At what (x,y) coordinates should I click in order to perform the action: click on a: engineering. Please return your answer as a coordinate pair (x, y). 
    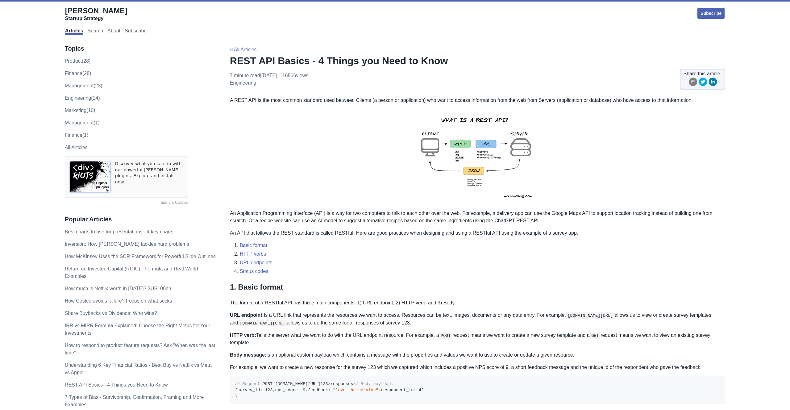
    Looking at the image, I should click on (243, 83).